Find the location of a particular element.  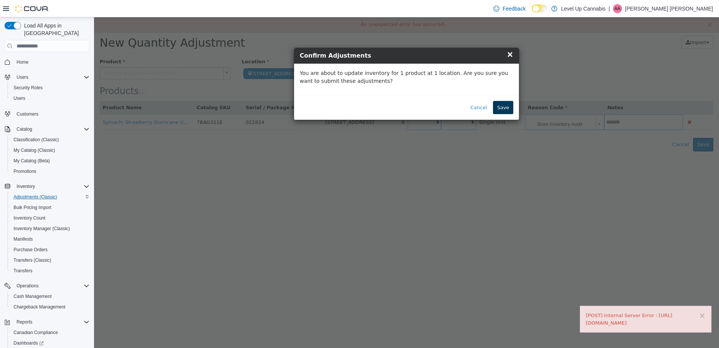

p: Level Up Cannabis is located at coordinates (584, 9).